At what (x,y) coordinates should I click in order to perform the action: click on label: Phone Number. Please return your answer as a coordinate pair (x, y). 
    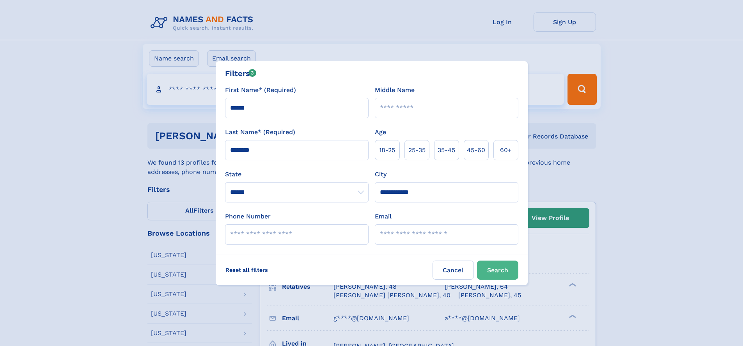
    Looking at the image, I should click on (248, 216).